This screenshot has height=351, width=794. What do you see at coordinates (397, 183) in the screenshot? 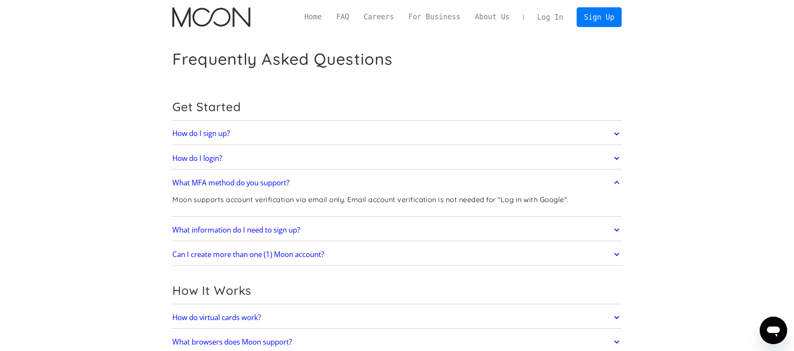
I see `a: What MFA method do you support?` at bounding box center [397, 183].